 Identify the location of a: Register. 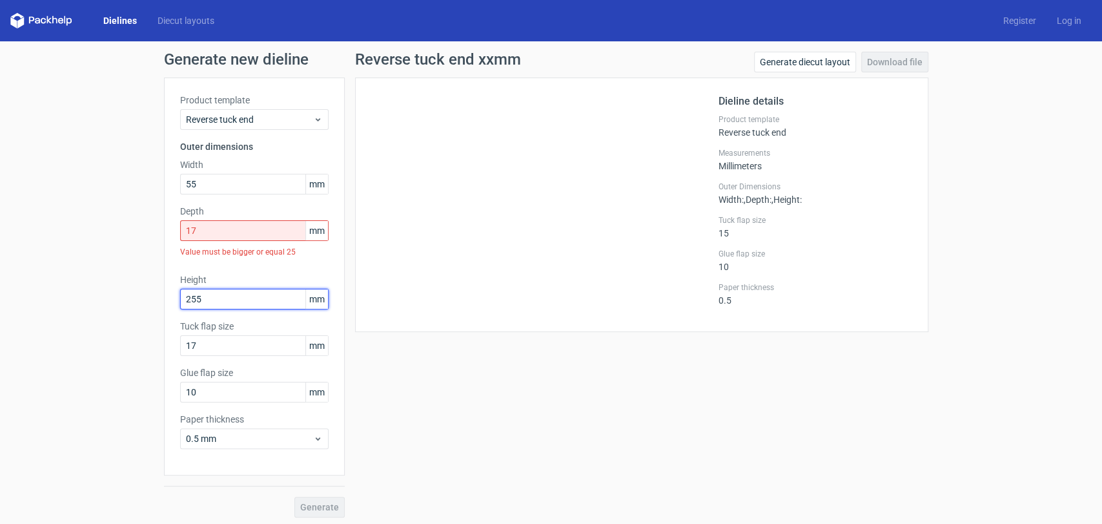
(1019, 21).